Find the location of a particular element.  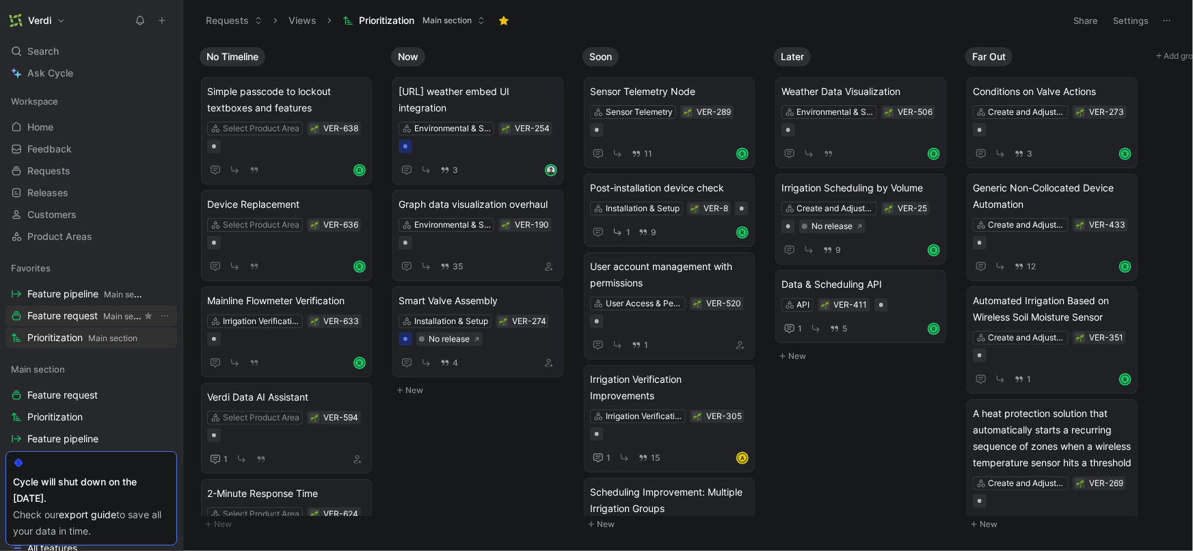

div: VER-289 is located at coordinates (714, 112).